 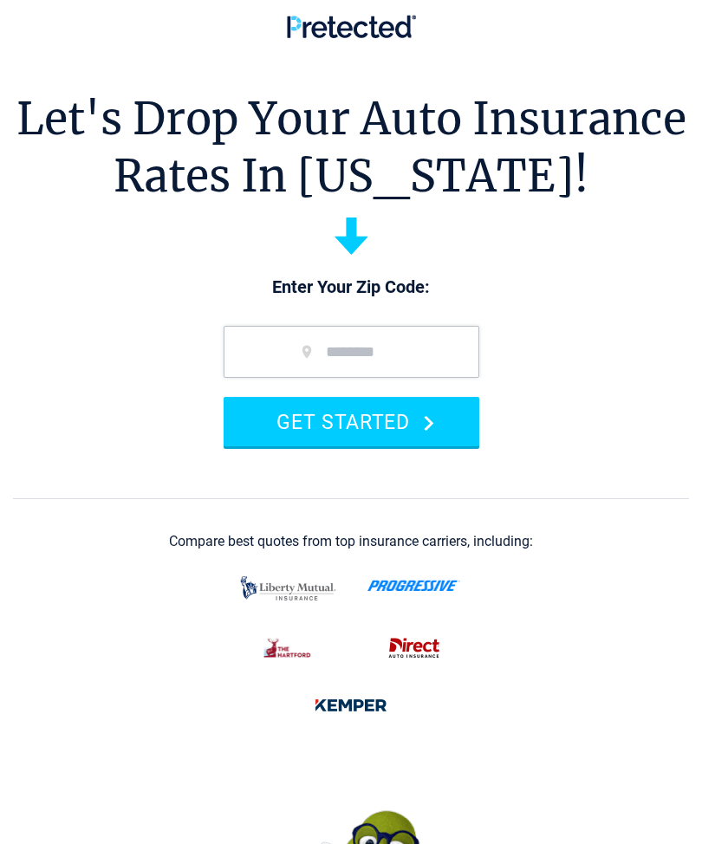 I want to click on img: progressive, so click(x=413, y=586).